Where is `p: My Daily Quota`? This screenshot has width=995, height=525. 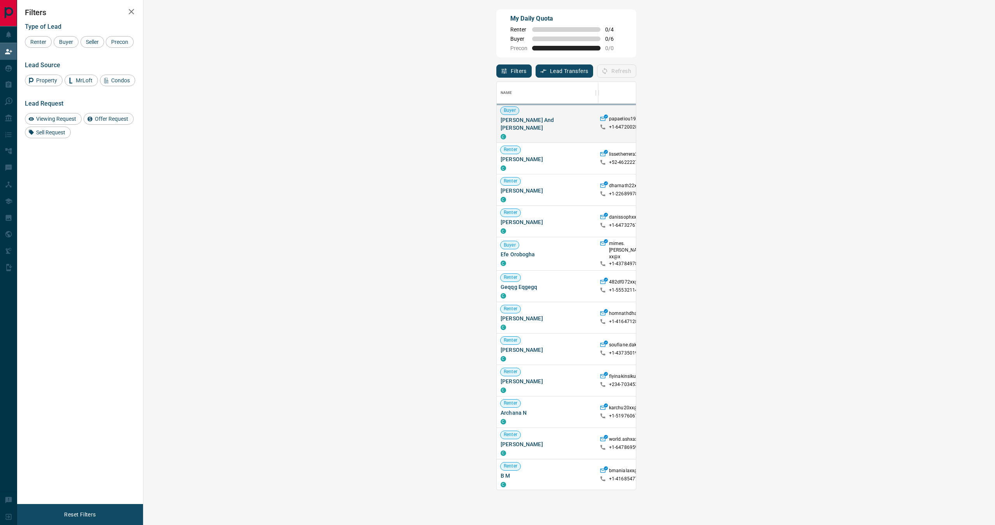 p: My Daily Quota is located at coordinates (566, 19).